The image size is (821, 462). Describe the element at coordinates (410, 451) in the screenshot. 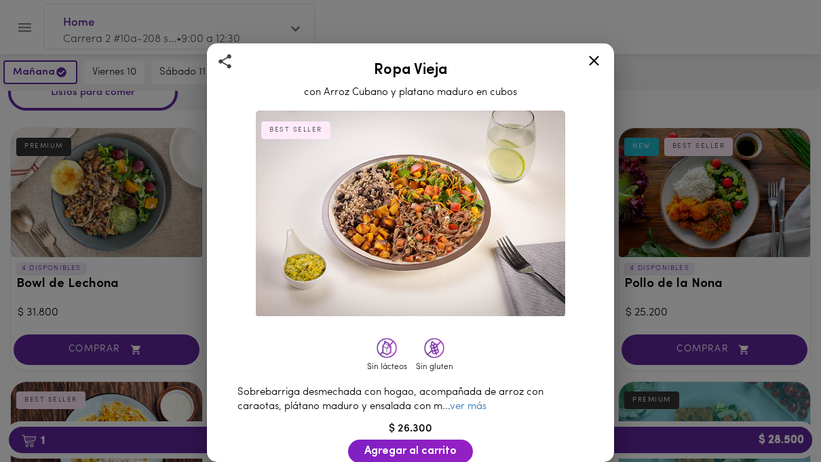

I see `span: Agregar al carrito` at that location.